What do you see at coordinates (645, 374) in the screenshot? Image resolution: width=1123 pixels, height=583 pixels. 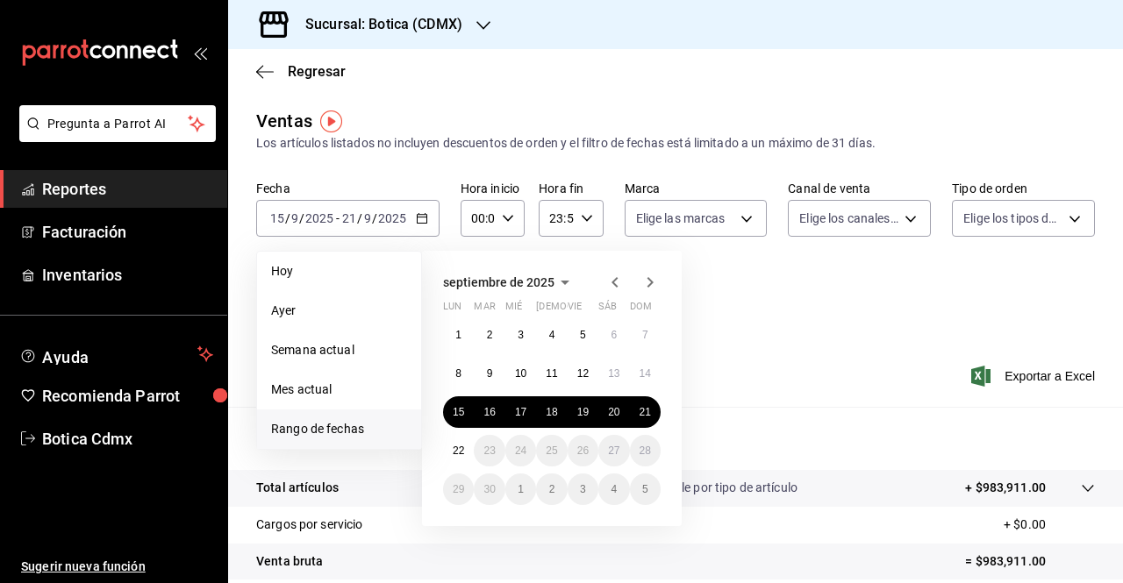 I see `button: 14 de septiembre de 2025` at bounding box center [645, 374].